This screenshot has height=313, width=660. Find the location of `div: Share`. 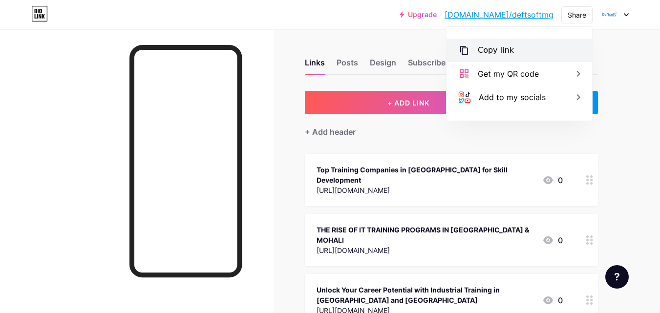

div: Share is located at coordinates (577, 15).